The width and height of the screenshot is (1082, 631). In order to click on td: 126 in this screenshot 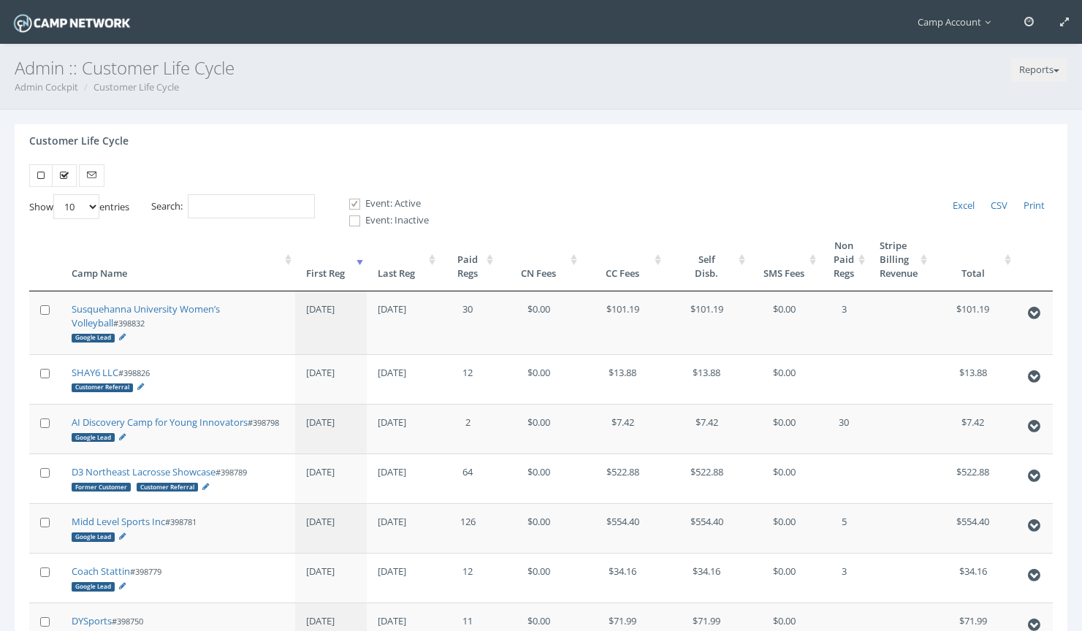, I will do `click(468, 528)`.